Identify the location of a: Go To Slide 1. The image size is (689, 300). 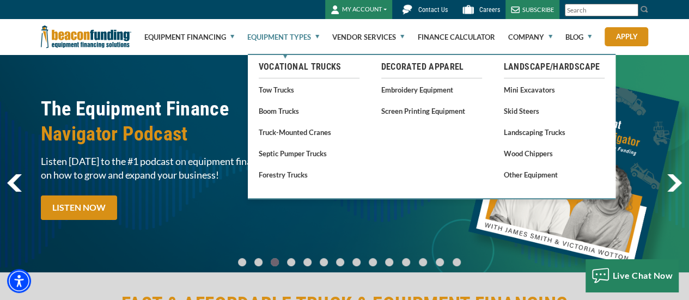
(259, 262).